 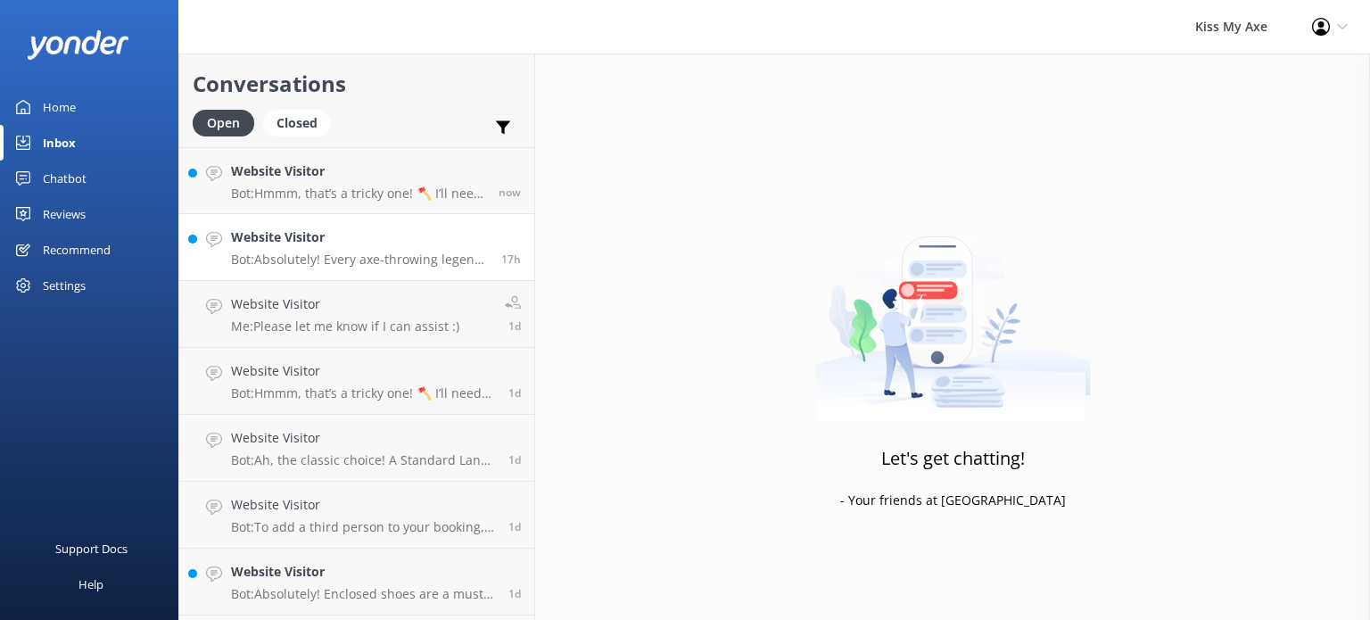 I want to click on p: Bot: Absolutely! Enclosed shoes are a must for Glow Darts to keep those toes safe while you're ha..., so click(x=363, y=594).